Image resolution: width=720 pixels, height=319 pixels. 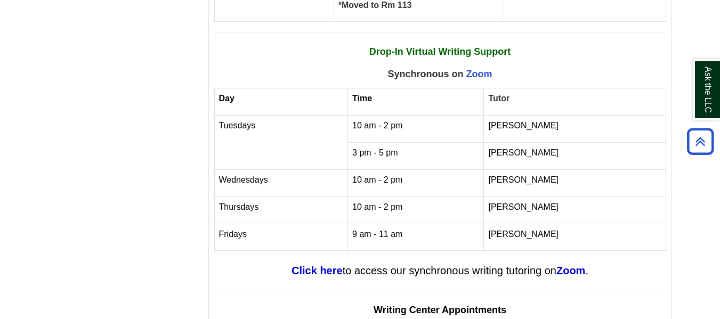 What do you see at coordinates (237, 125) in the screenshot?
I see `span: Tuesdays` at bounding box center [237, 125].